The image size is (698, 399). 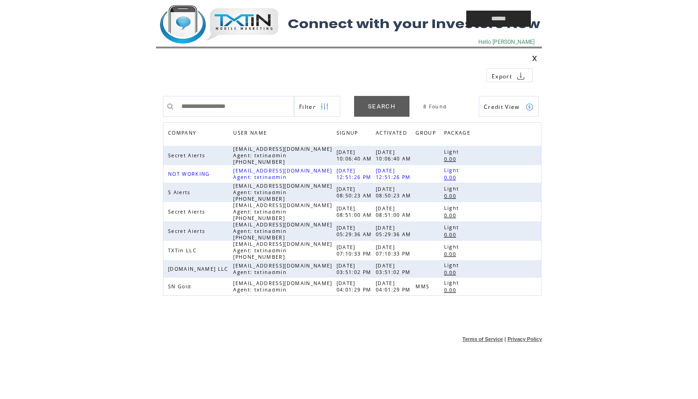 I want to click on span: Show Credits View, so click(x=502, y=107).